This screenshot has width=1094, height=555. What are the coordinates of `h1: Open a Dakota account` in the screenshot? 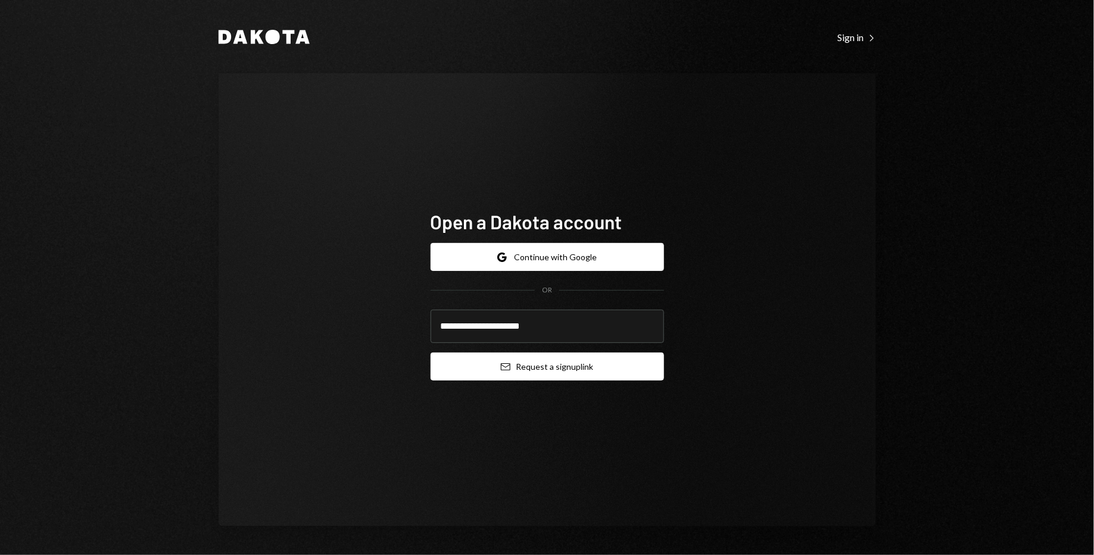 It's located at (547, 221).